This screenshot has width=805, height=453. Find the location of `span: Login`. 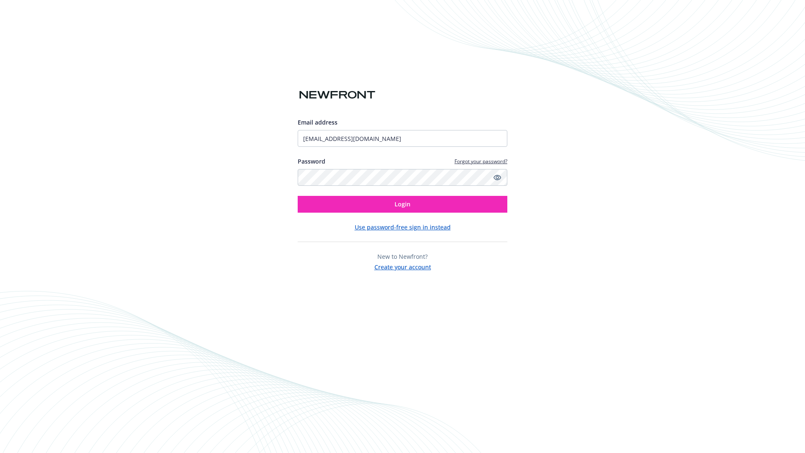

span: Login is located at coordinates (402, 204).